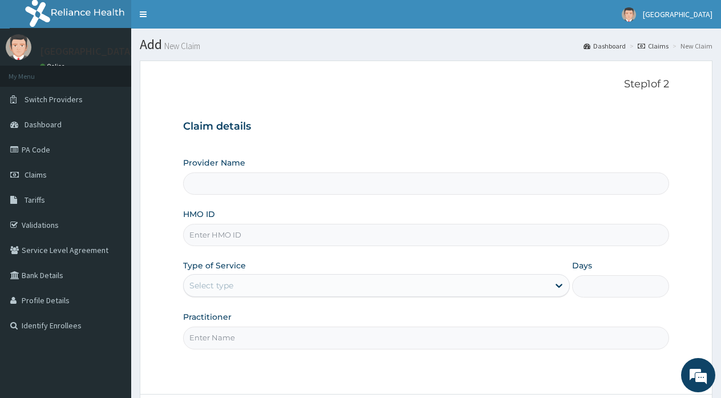 Image resolution: width=721 pixels, height=398 pixels. Describe the element at coordinates (214, 163) in the screenshot. I see `label: Provider Name` at that location.